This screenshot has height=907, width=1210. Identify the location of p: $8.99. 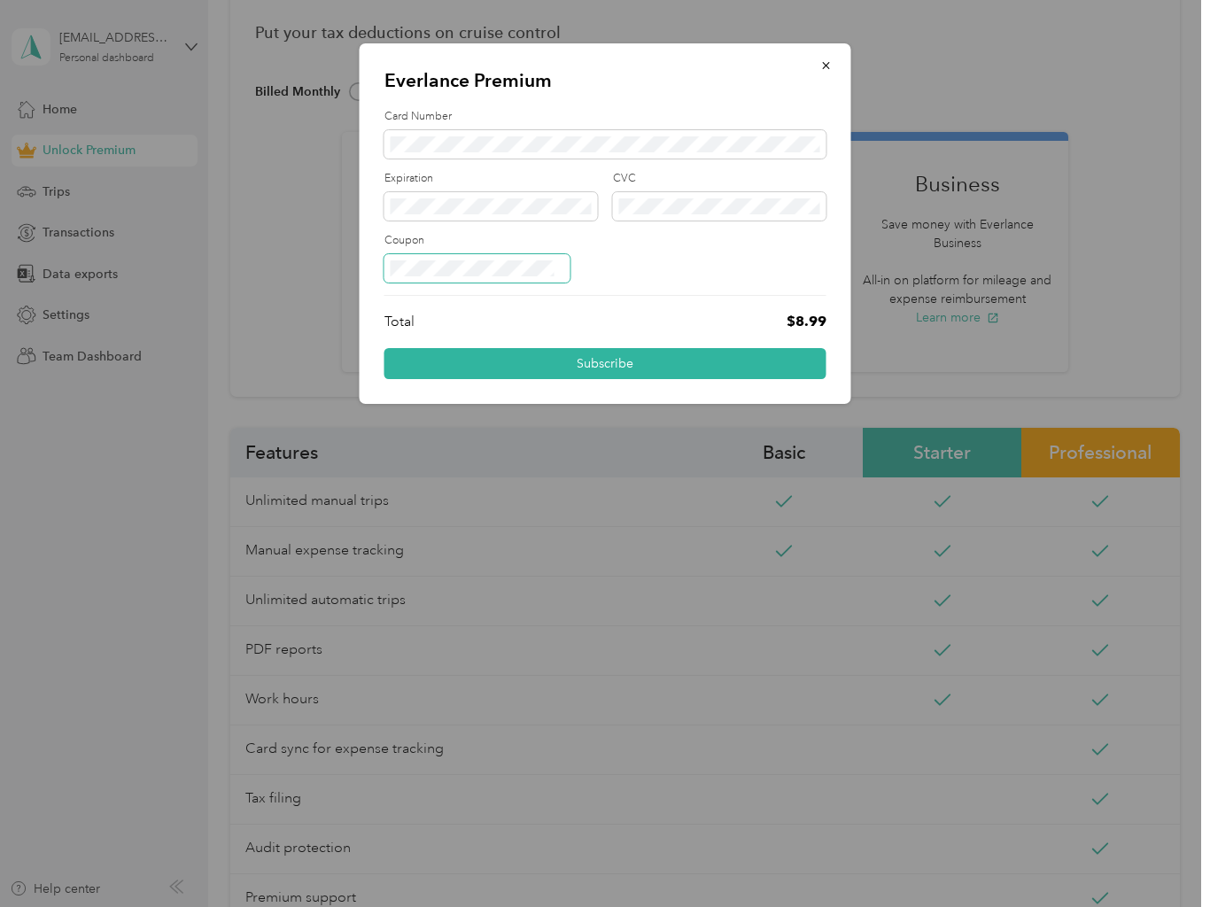
(806, 322).